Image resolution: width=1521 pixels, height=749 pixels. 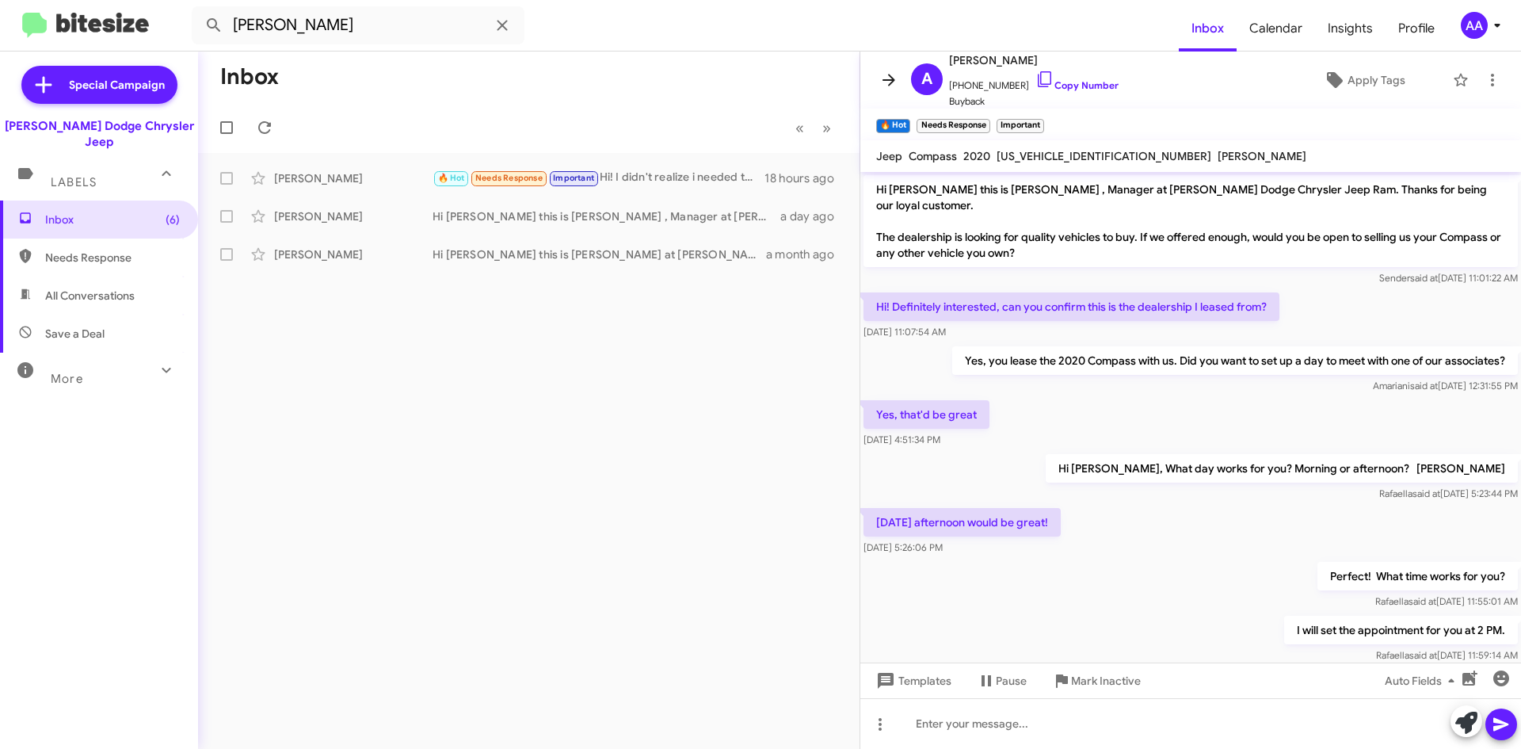 I want to click on small: 🔥 Hot, so click(x=893, y=126).